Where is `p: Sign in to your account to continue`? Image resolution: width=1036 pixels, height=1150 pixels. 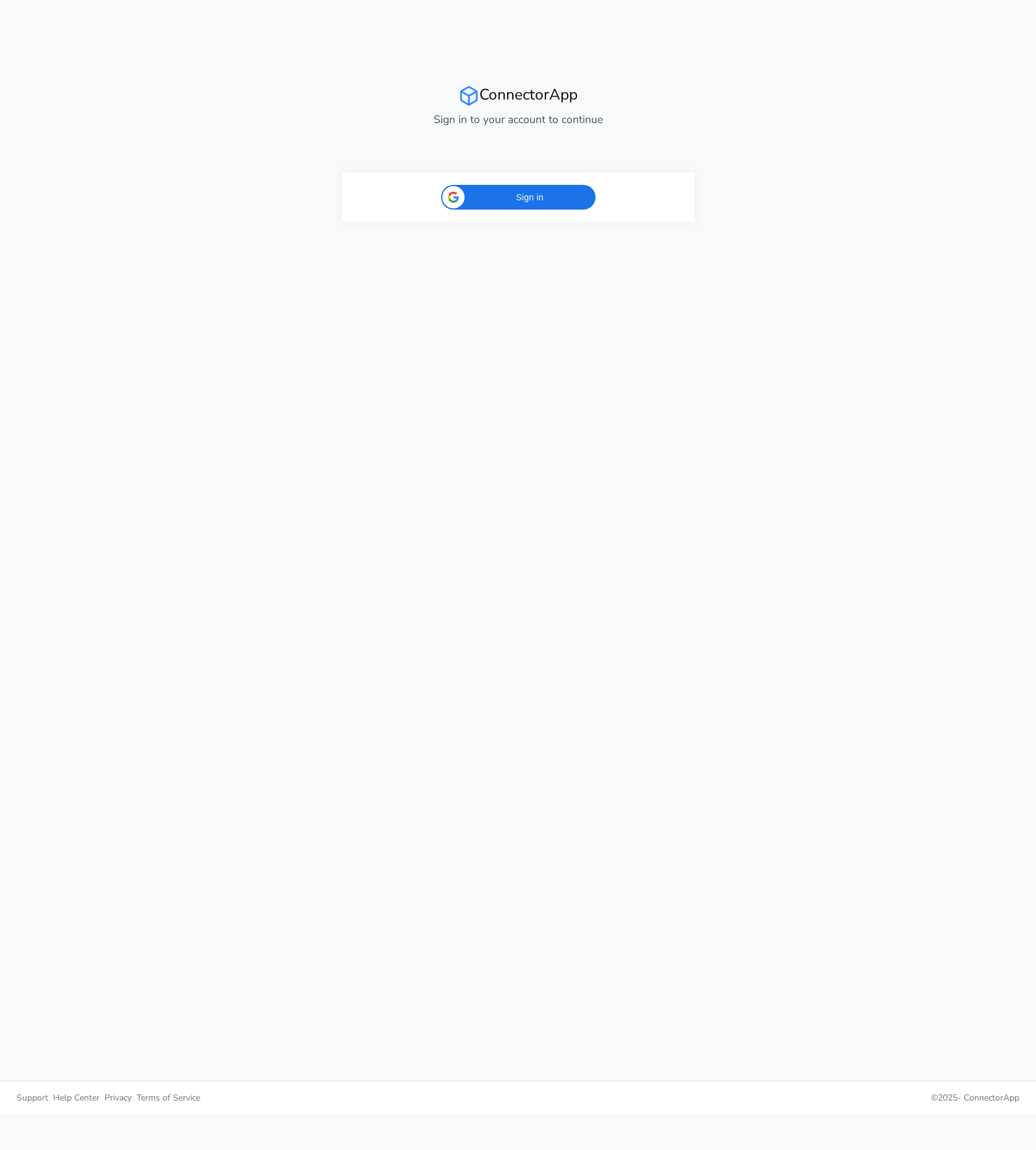
p: Sign in to your account to continue is located at coordinates (518, 119).